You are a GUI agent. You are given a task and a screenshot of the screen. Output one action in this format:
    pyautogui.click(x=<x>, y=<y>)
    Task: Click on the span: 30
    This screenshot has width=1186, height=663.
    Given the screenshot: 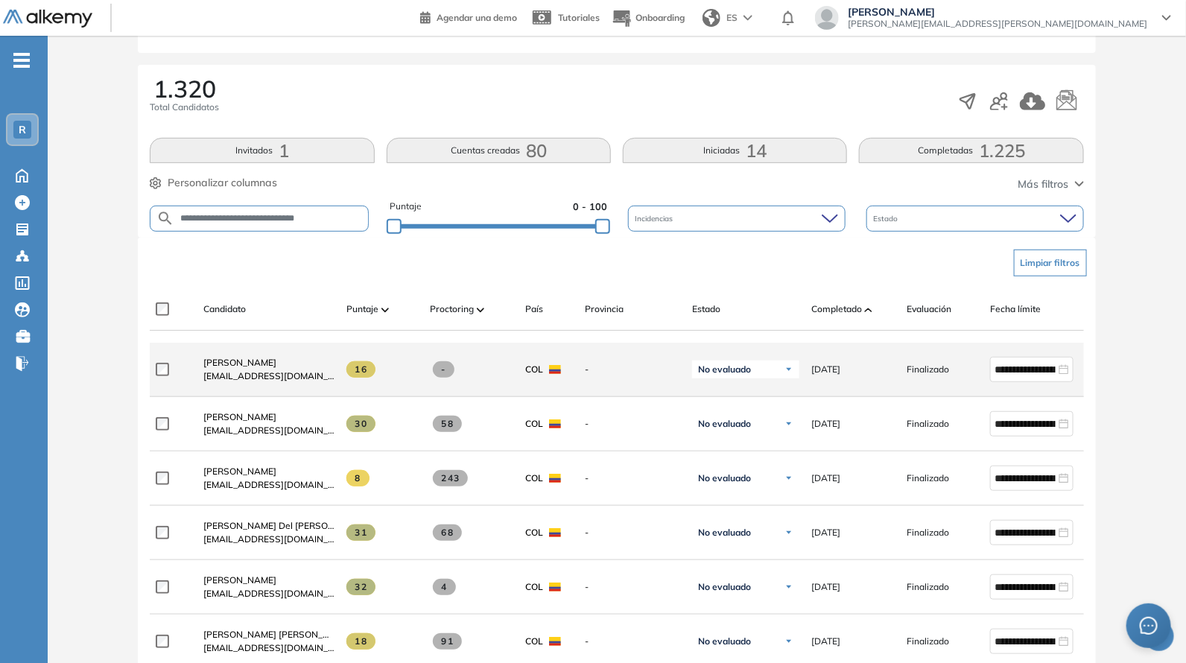 What is the action you would take?
    pyautogui.click(x=361, y=424)
    